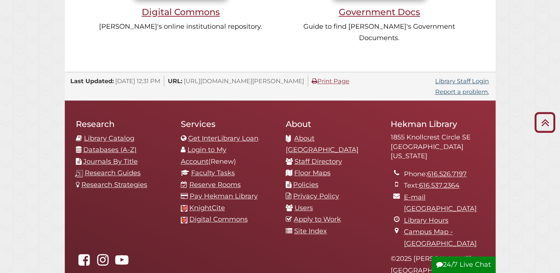  What do you see at coordinates (223, 196) in the screenshot?
I see `a: Pay Hekman Library` at bounding box center [223, 196].